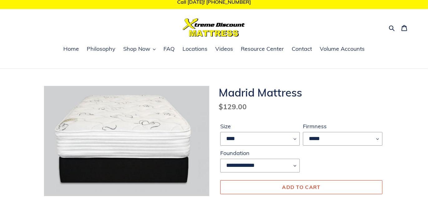 The width and height of the screenshot is (428, 212). Describe the element at coordinates (301, 187) in the screenshot. I see `button: Add to cart` at that location.